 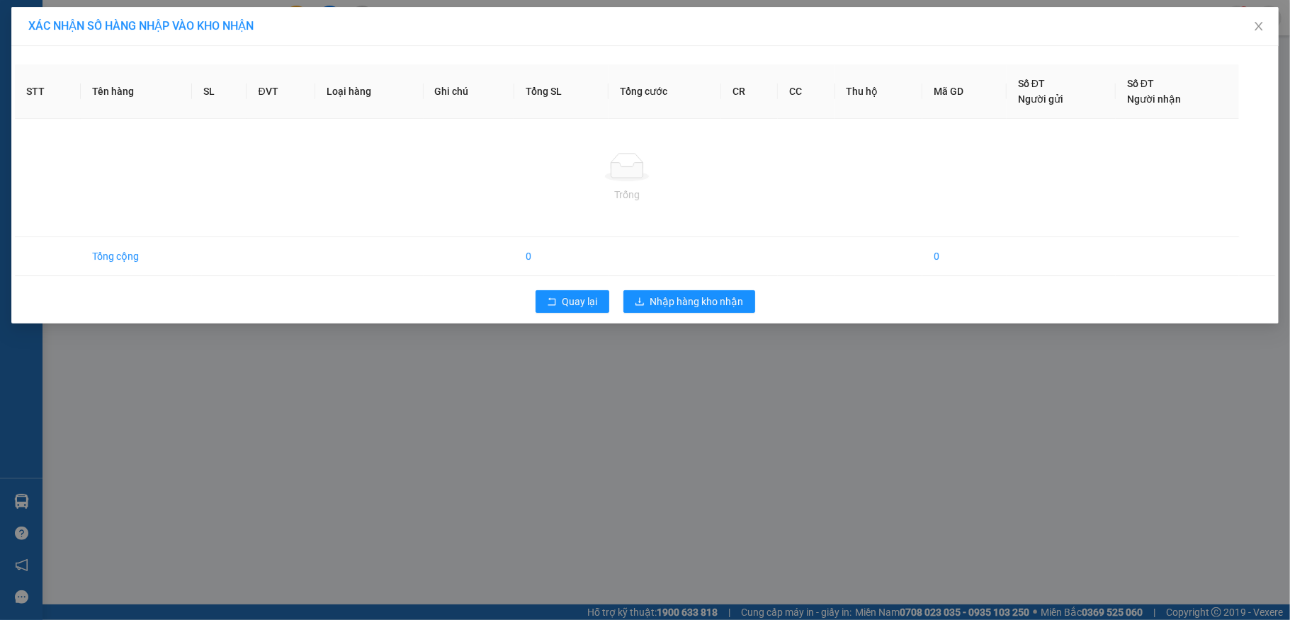 What do you see at coordinates (47, 91) in the screenshot?
I see `th: STT` at bounding box center [47, 91].